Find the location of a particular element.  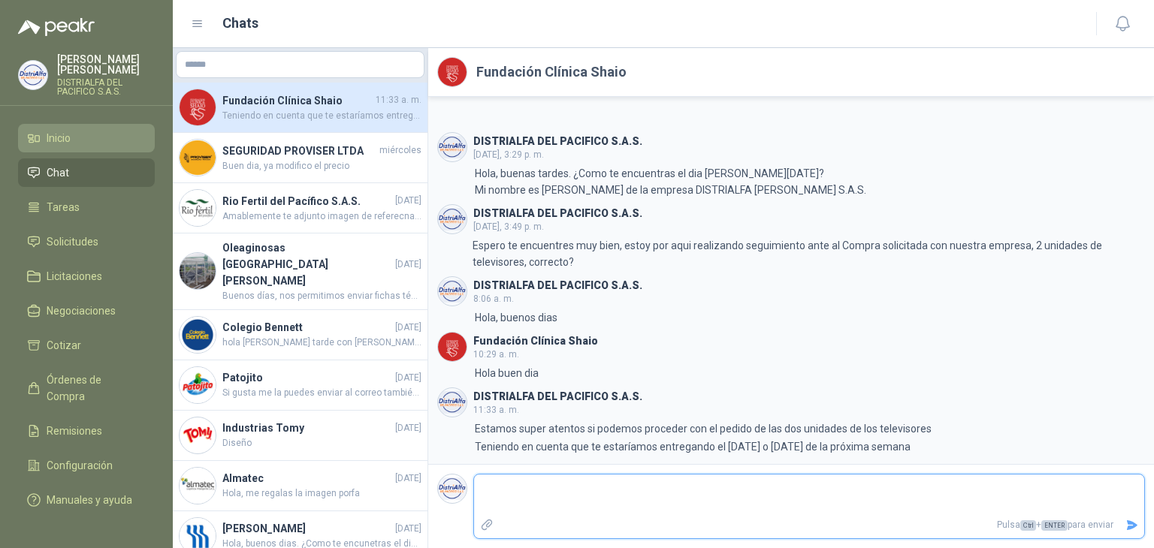

h4: Patojito is located at coordinates (307, 378).